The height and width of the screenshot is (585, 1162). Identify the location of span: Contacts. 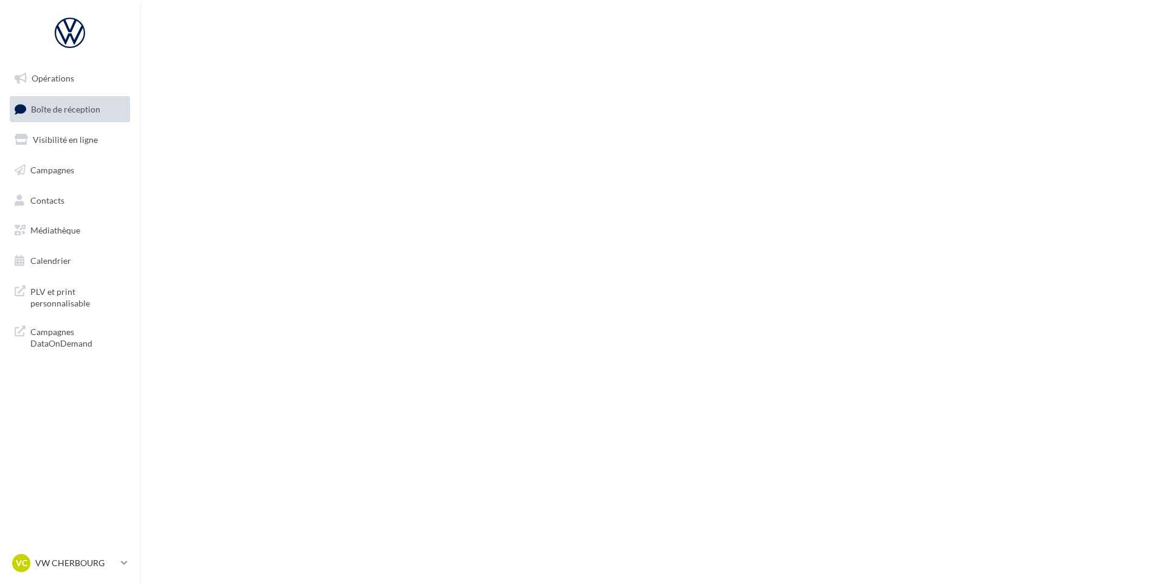
(47, 199).